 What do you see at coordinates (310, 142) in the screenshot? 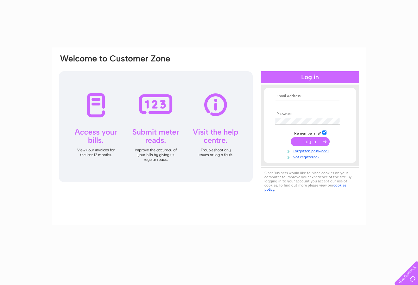
I see `input: Submit` at bounding box center [310, 142].